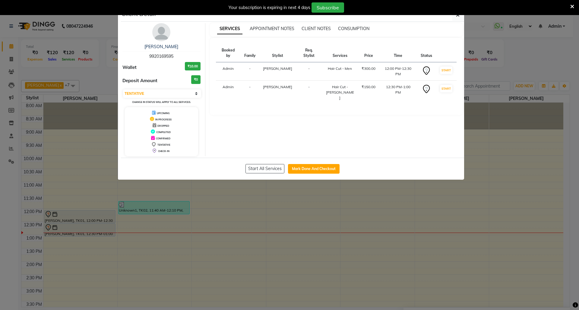 Image resolution: width=579 pixels, height=310 pixels. I want to click on span: SERVICES, so click(230, 29).